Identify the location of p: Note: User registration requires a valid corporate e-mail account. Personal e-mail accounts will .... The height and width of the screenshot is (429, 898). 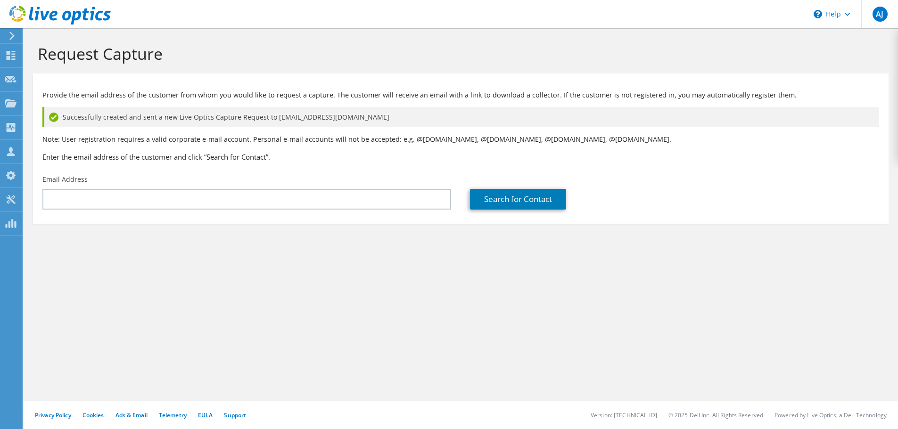
(460, 139).